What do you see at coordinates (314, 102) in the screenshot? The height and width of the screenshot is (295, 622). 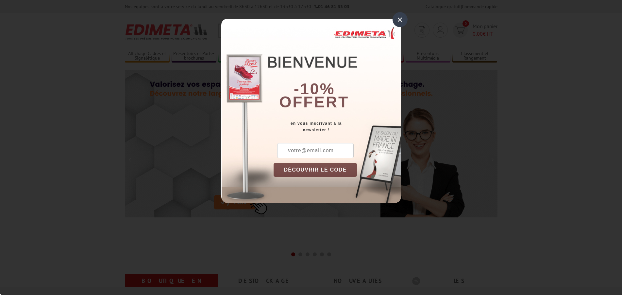 I see `font: offert` at bounding box center [314, 102].